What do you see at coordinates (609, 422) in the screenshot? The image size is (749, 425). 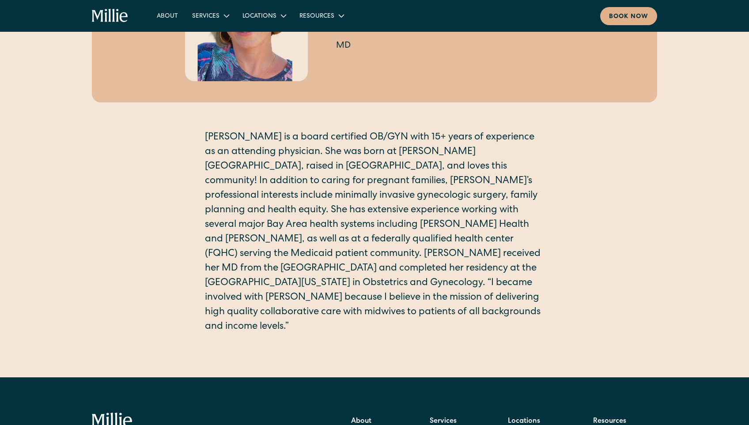 I see `strong: Resources` at bounding box center [609, 422].